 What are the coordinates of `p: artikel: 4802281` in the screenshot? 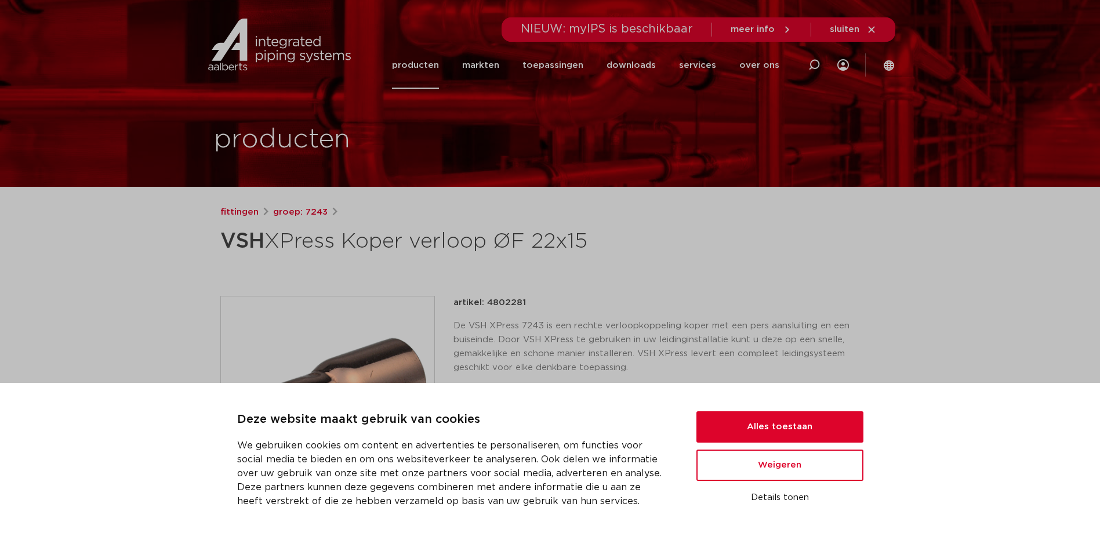 It's located at (490, 303).